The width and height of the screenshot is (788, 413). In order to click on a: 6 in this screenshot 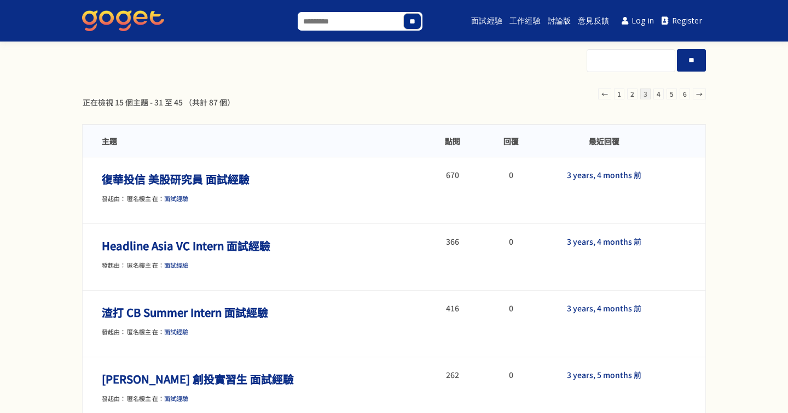, I will do `click(684, 94)`.